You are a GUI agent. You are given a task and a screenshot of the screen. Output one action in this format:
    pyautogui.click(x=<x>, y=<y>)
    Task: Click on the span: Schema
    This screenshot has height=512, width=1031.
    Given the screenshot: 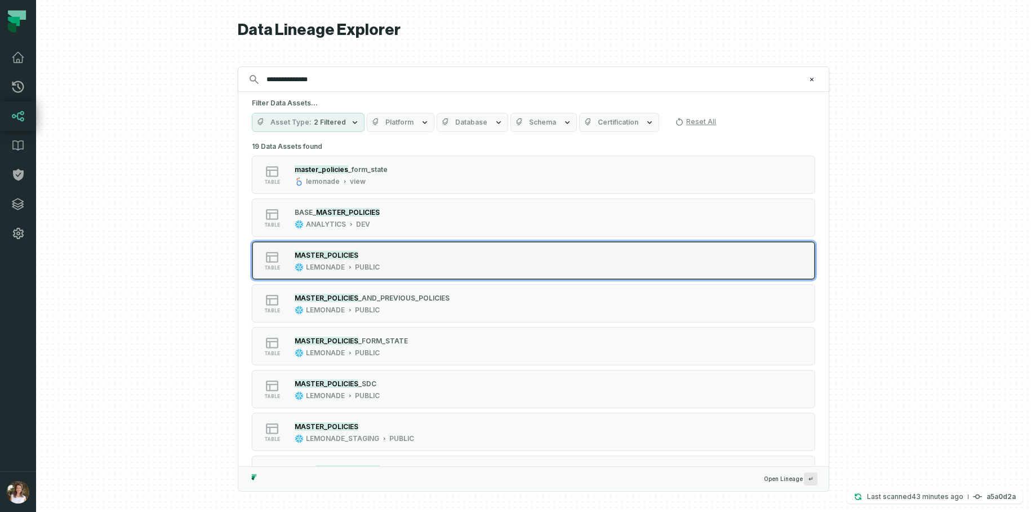 What is the action you would take?
    pyautogui.click(x=543, y=122)
    